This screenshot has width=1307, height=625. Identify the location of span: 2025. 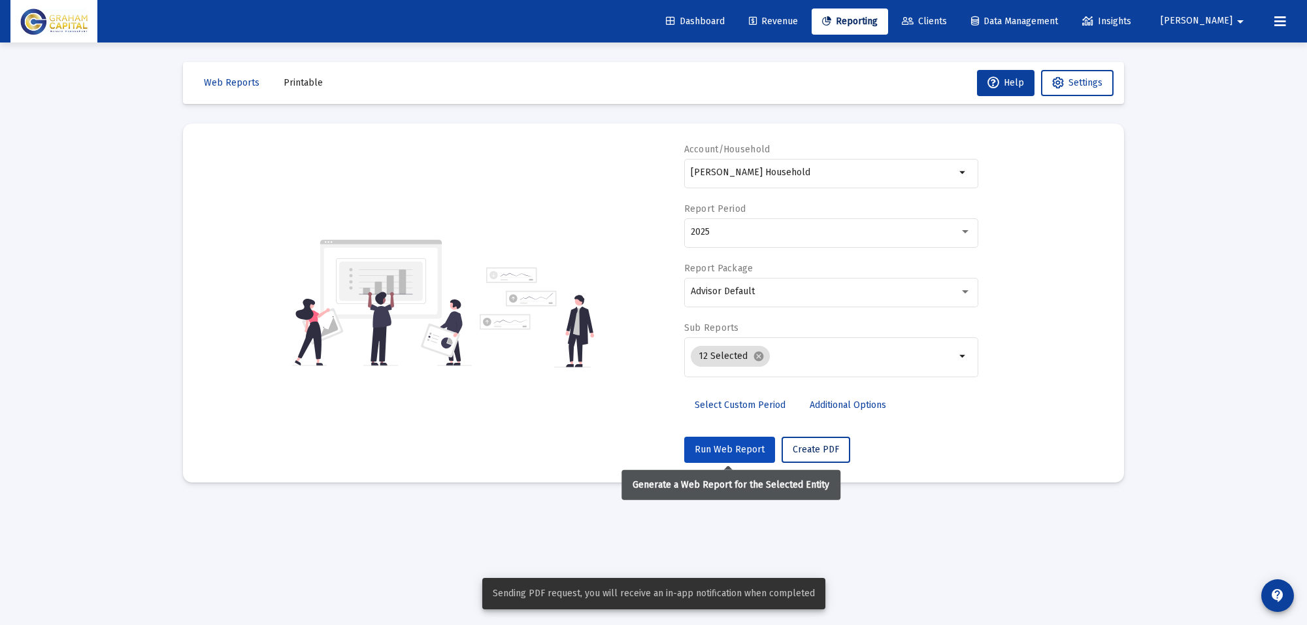
(700, 231).